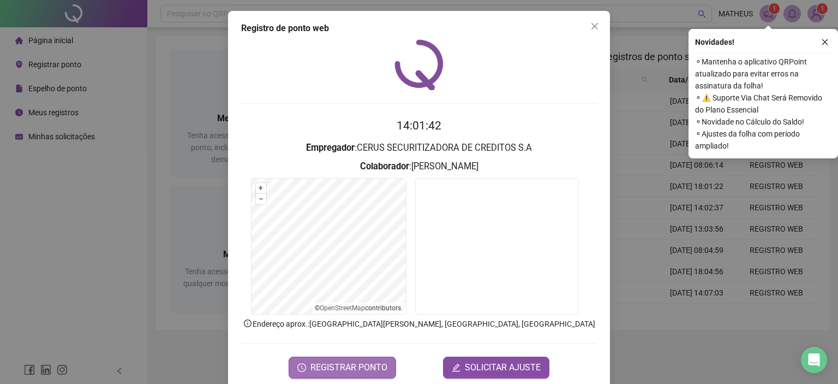 This screenshot has height=384, width=838. I want to click on span: REGISTRAR PONTO, so click(349, 367).